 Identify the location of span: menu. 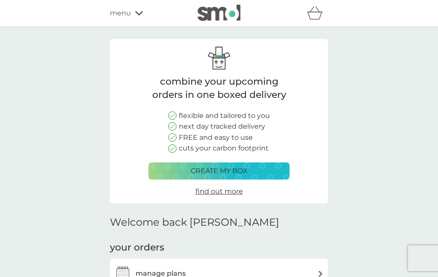
(120, 13).